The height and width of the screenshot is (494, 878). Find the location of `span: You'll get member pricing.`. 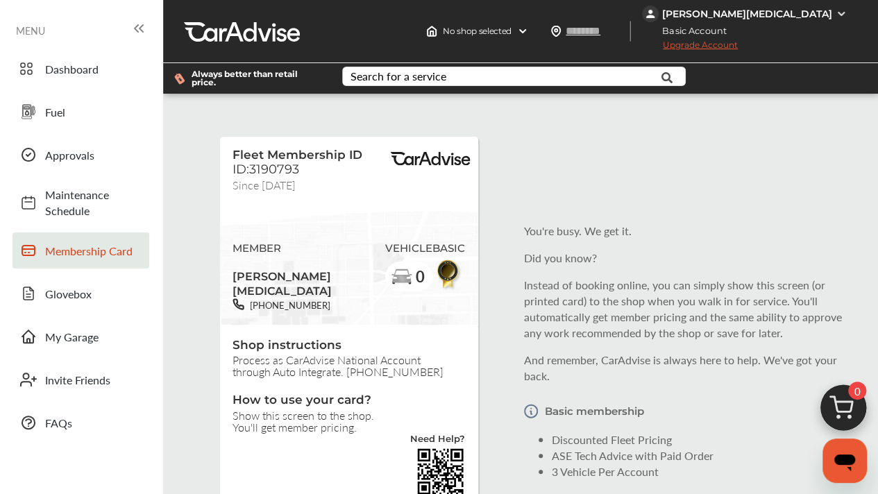

span: You'll get member pricing. is located at coordinates (349, 427).